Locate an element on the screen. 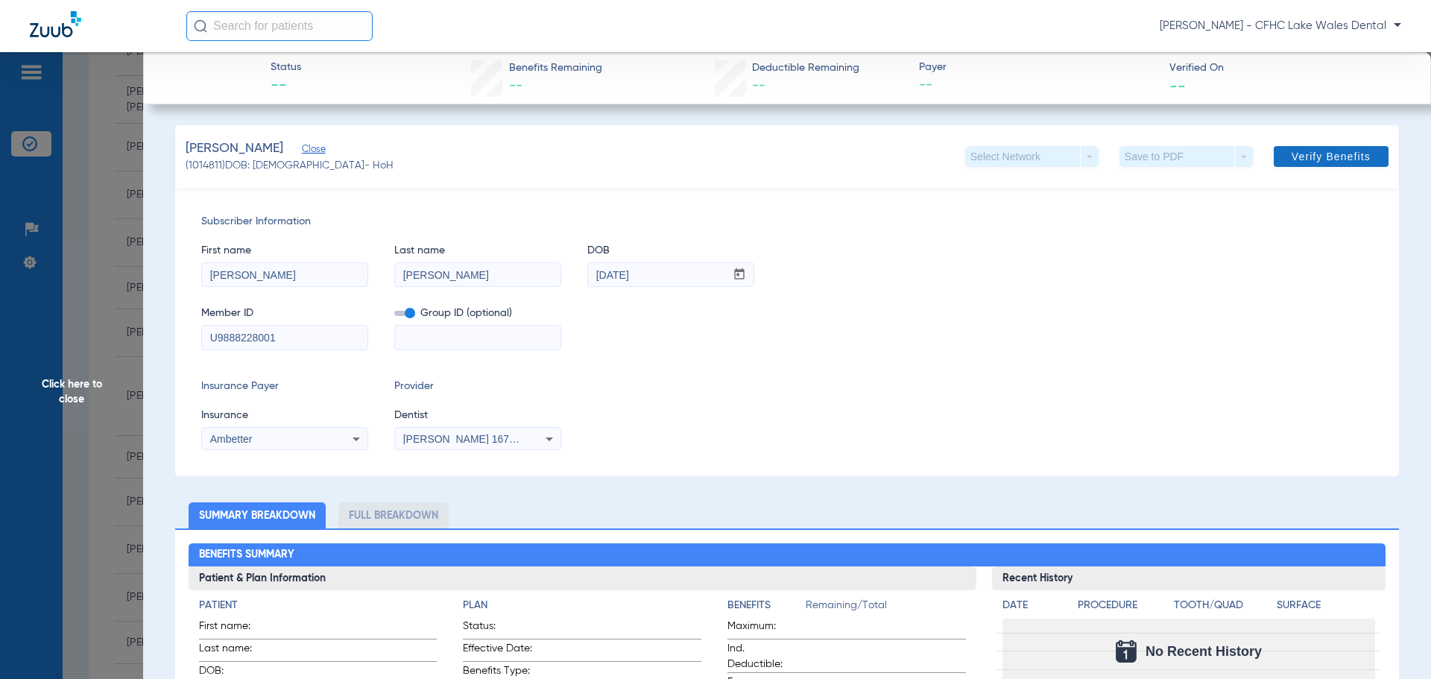  app-breakdown-title: Patient is located at coordinates (318, 605).